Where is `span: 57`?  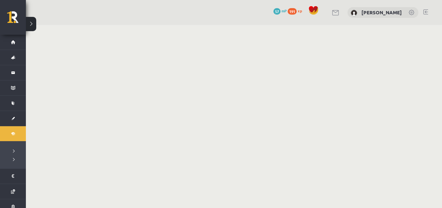 span: 57 is located at coordinates (277, 11).